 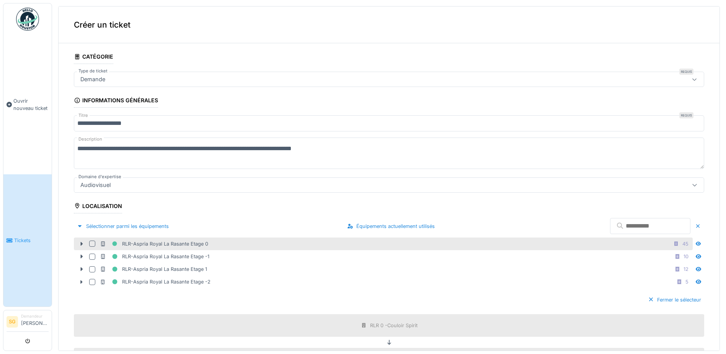 I want to click on div: RLR-Aspria Royal La Rasante Etage -1, so click(x=155, y=256).